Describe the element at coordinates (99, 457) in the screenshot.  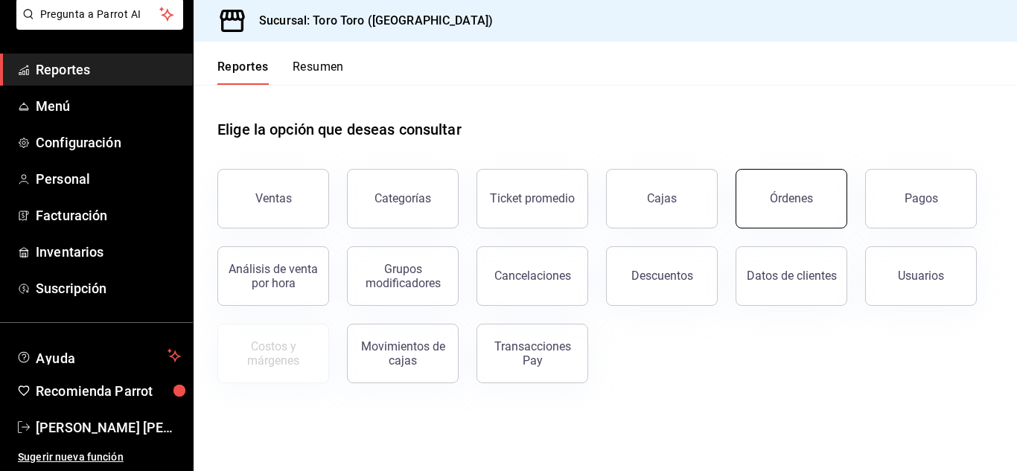
I see `span: Sugerir nueva función` at that location.